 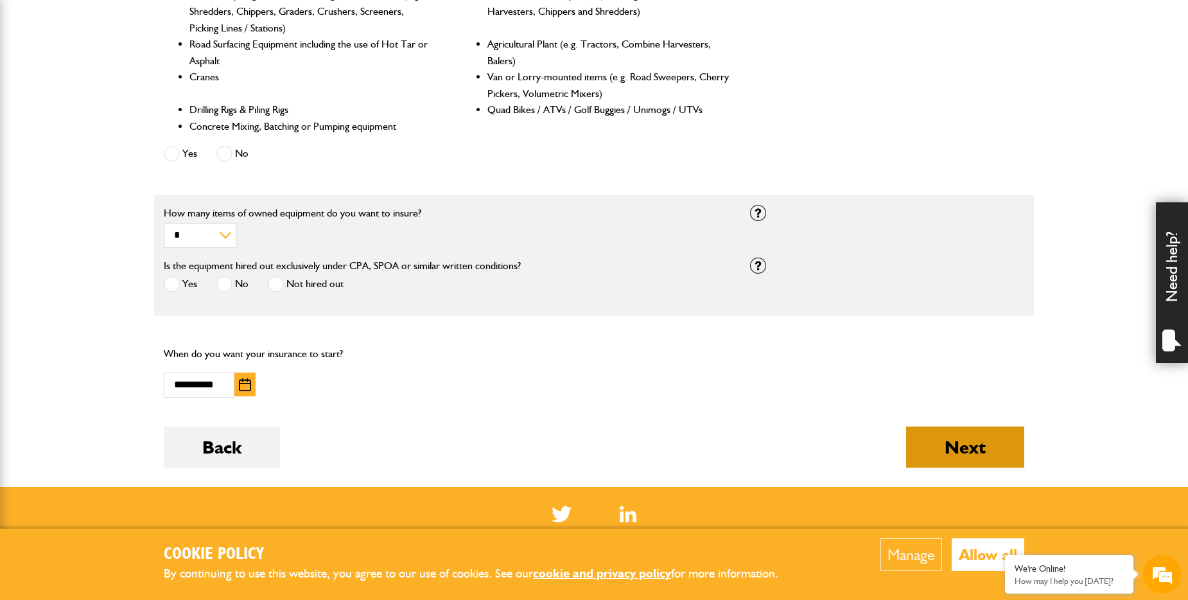 What do you see at coordinates (141, 80) in the screenshot?
I see `div: Chat with us now` at bounding box center [141, 80].